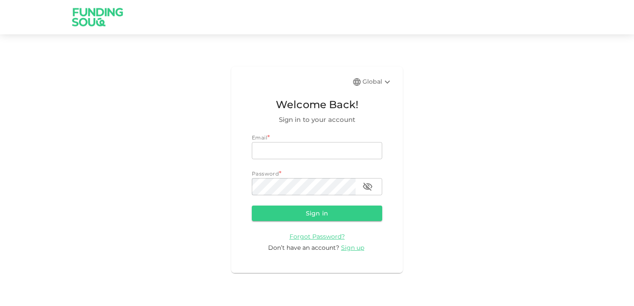 The height and width of the screenshot is (306, 634). I want to click on input: password, so click(304, 187).